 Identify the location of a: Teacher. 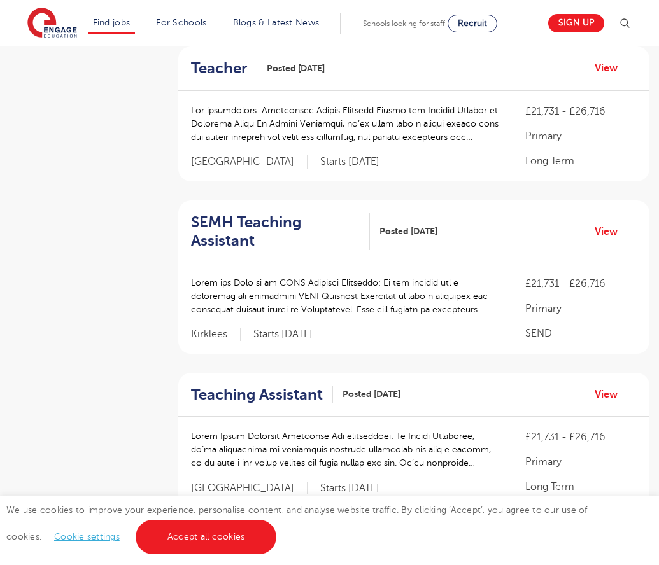
(224, 68).